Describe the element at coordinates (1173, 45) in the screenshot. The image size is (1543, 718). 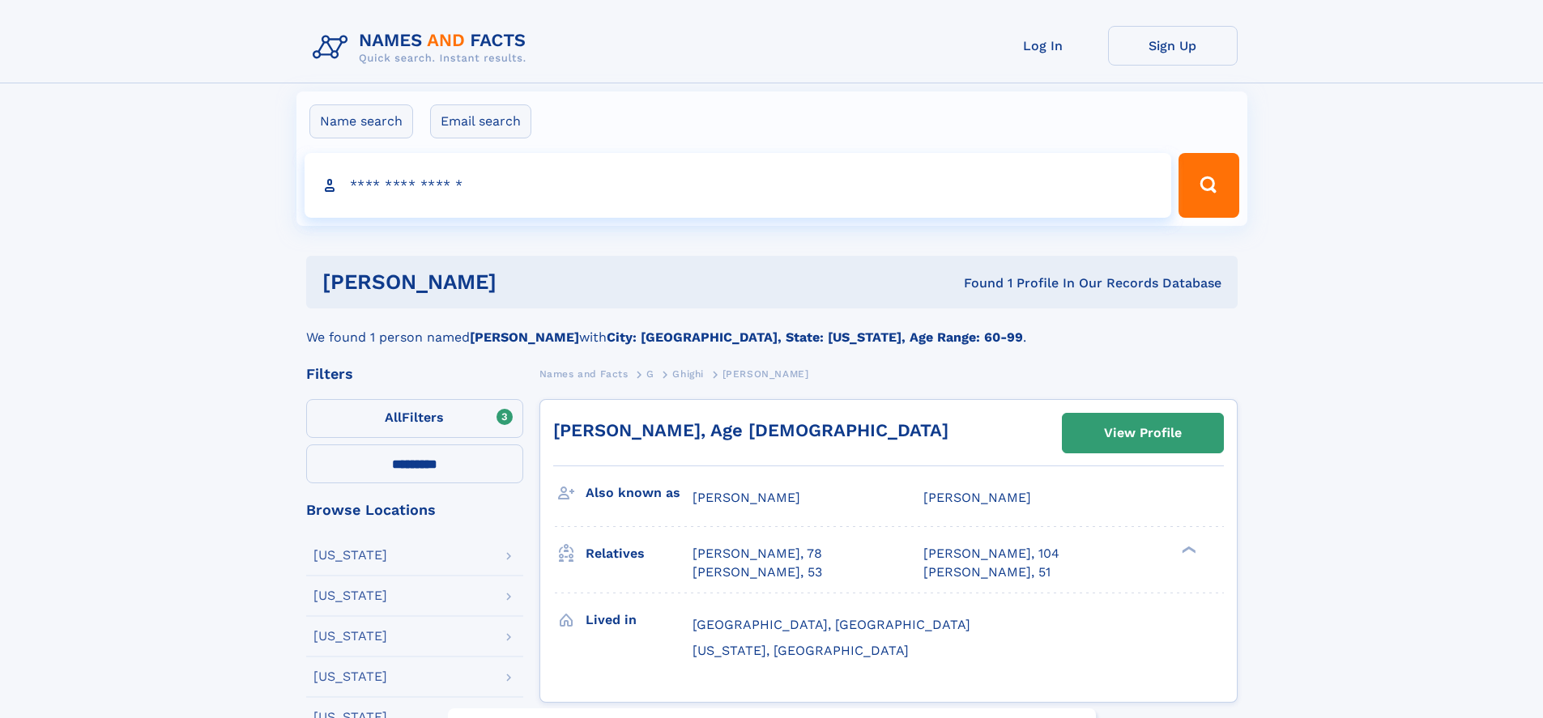
I see `a: Sign Up` at that location.